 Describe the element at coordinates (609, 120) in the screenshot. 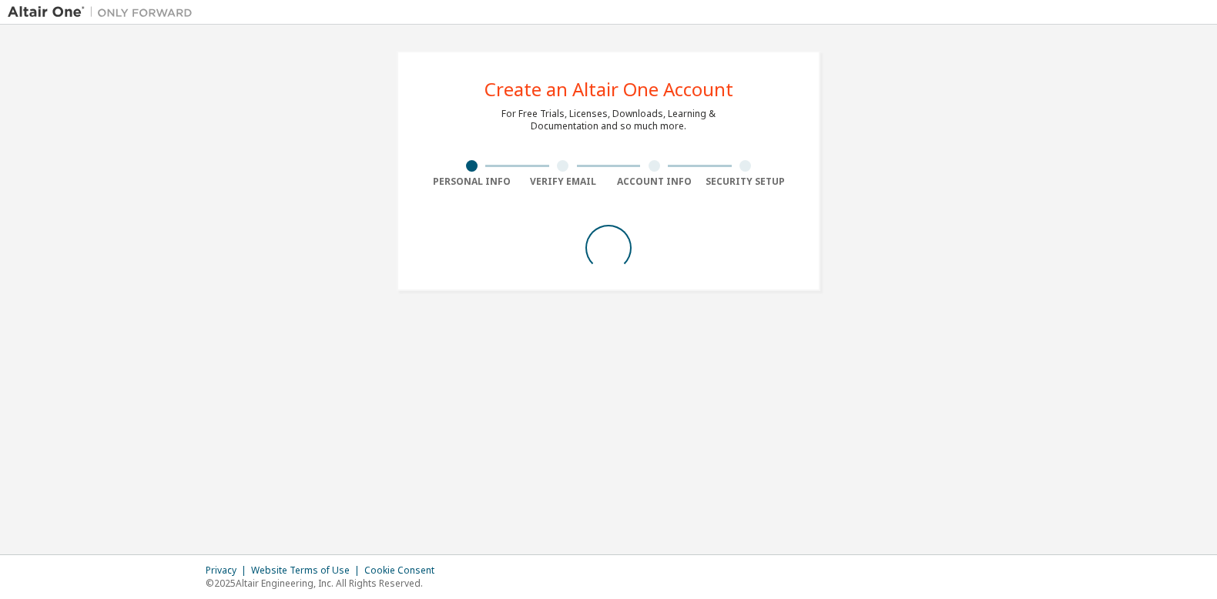

I see `div: For Free Trials, Licenses, Downloads, Learning & Documentation and so much more.` at that location.